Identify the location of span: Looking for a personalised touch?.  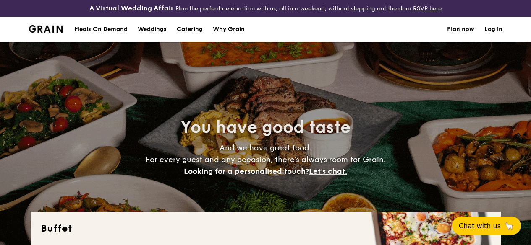
(246, 172).